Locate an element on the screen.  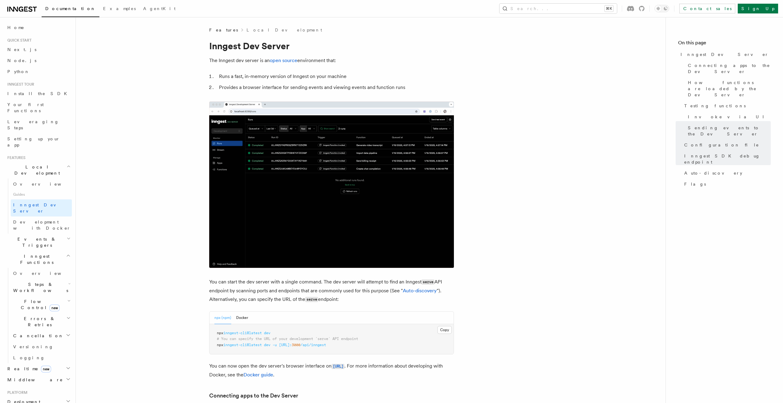
span: Connecting apps to the Dev Server is located at coordinates (729, 68).